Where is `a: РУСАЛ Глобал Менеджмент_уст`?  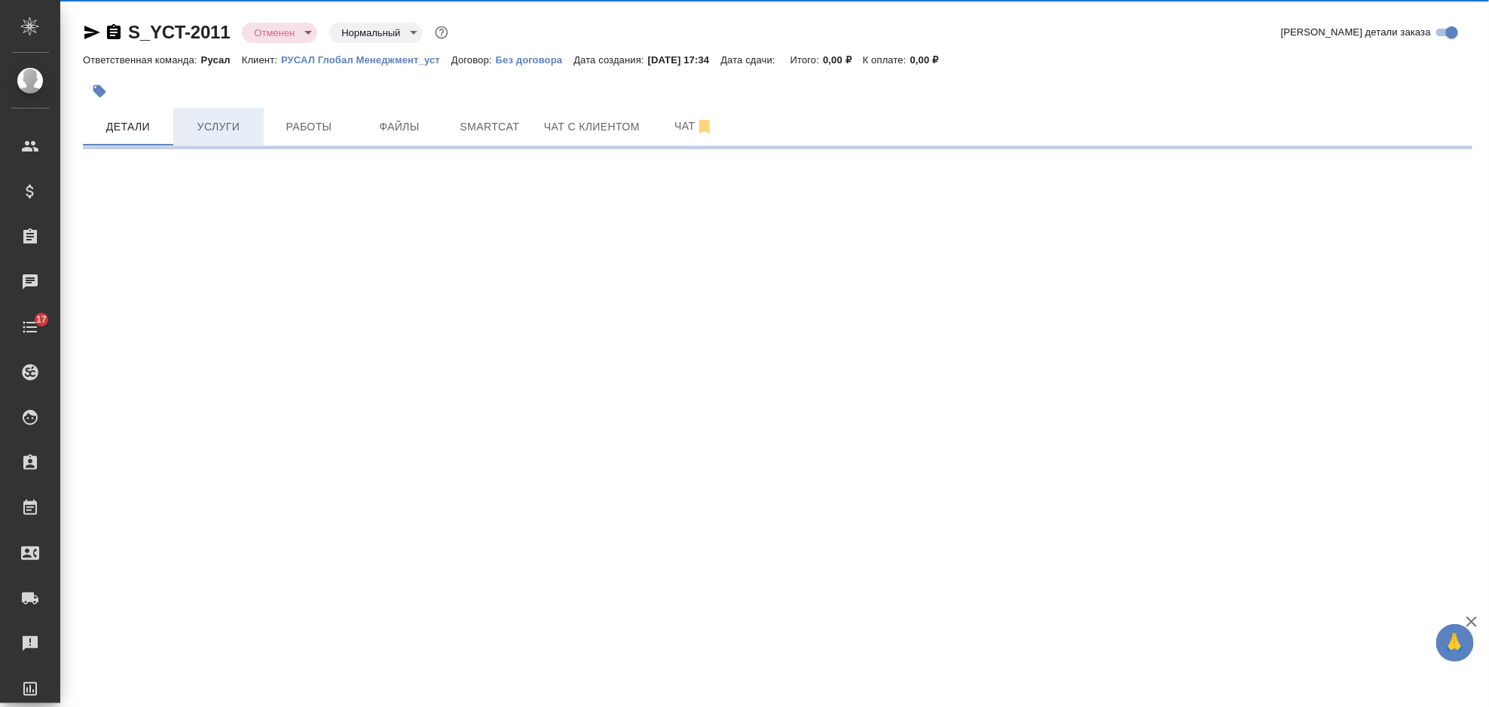 a: РУСАЛ Глобал Менеджмент_уст is located at coordinates (366, 59).